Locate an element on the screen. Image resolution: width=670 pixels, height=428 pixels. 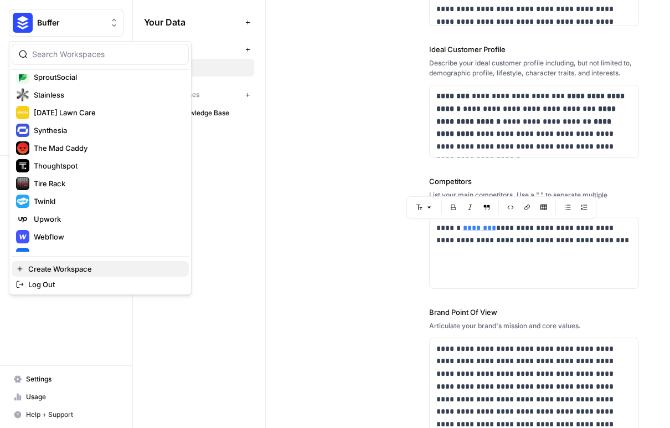
label: Competitors is located at coordinates (534, 181).